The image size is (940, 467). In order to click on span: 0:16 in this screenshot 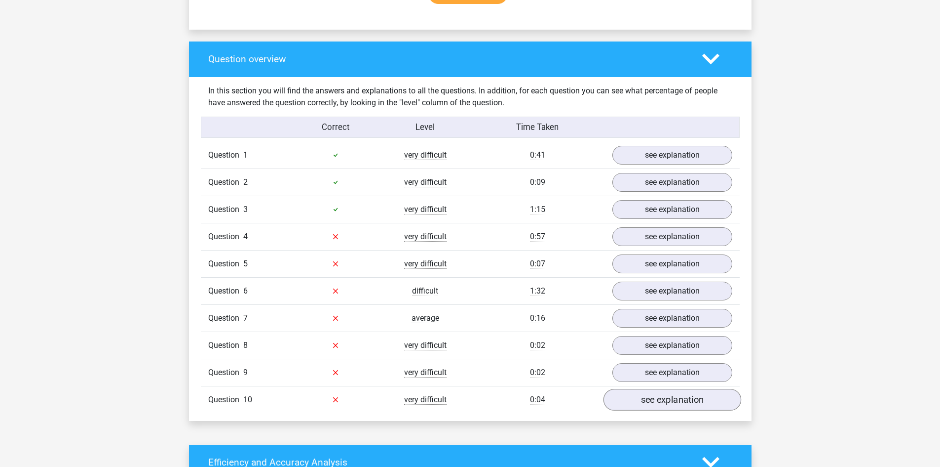, I will do `click(538, 318)`.